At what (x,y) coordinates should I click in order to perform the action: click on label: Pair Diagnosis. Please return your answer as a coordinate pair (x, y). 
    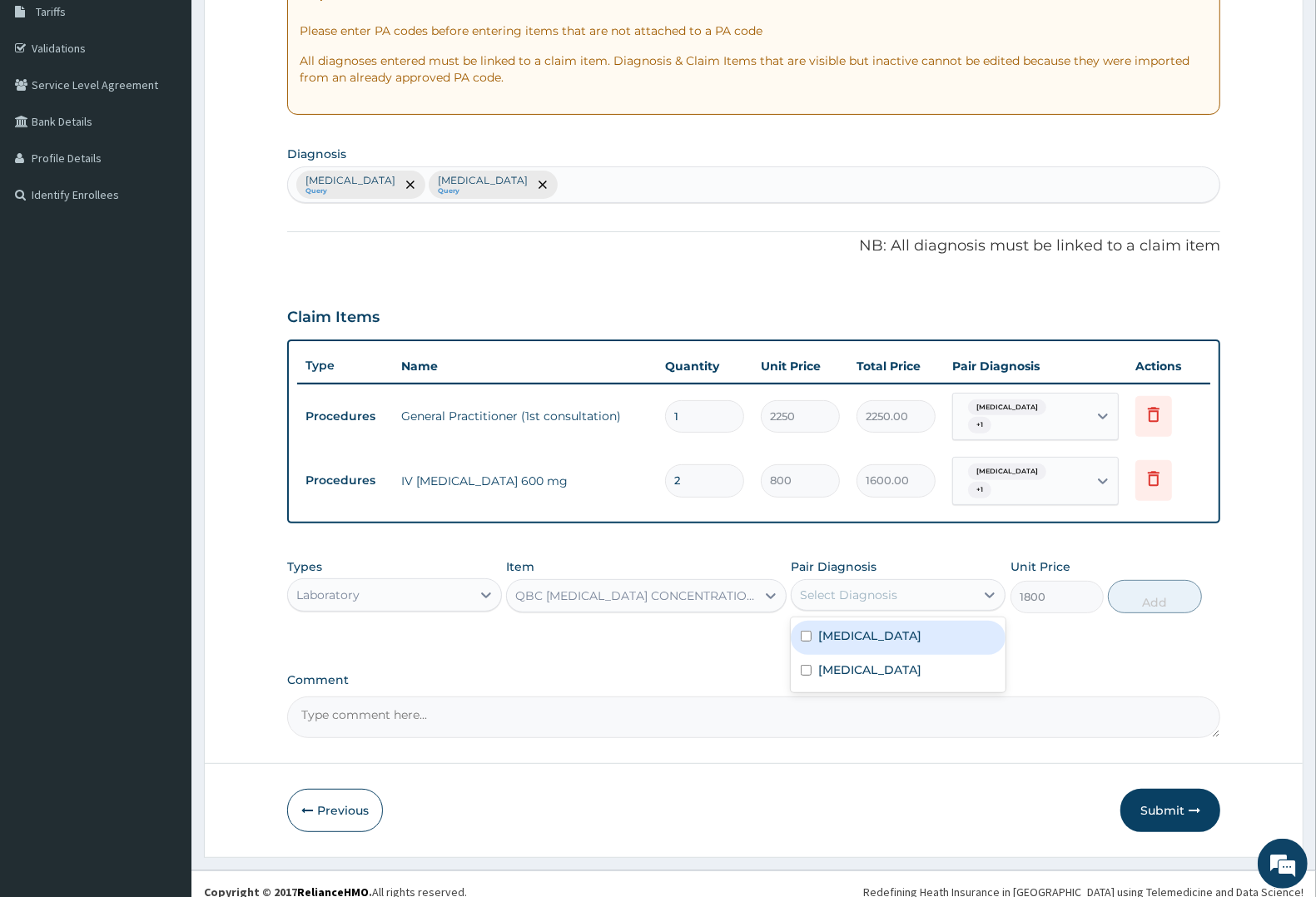
    Looking at the image, I should click on (833, 567).